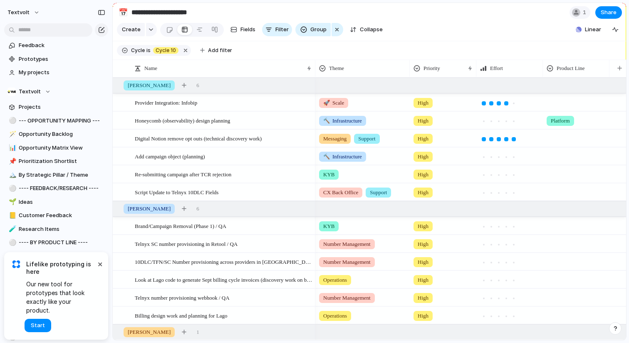 The width and height of the screenshot is (629, 343). Describe the element at coordinates (243, 30) in the screenshot. I see `button: Fields` at that location.